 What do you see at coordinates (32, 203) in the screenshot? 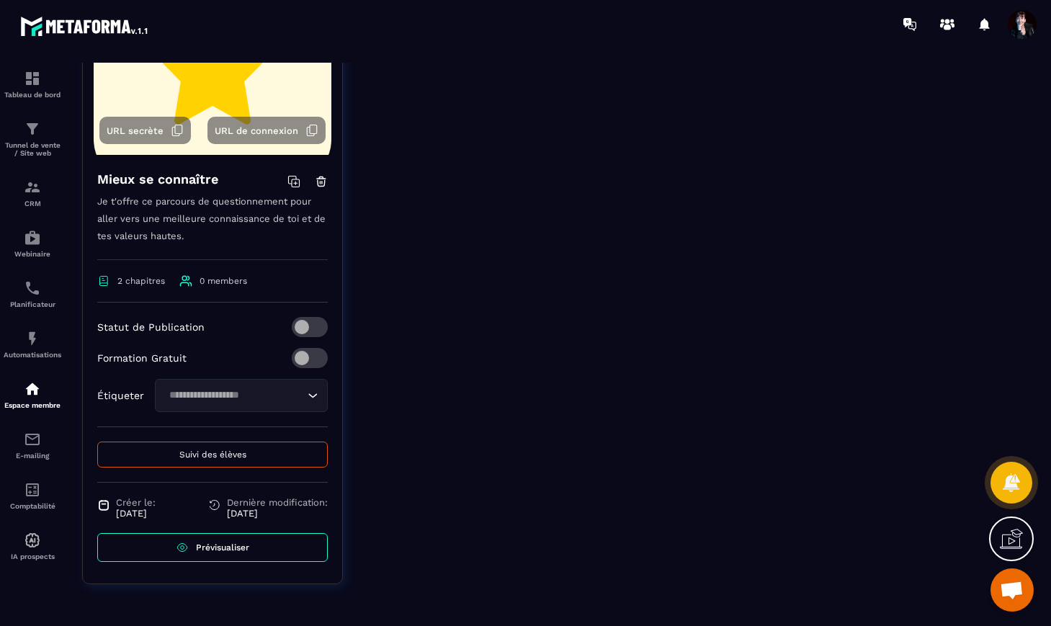
I see `p: CRM` at bounding box center [32, 203].